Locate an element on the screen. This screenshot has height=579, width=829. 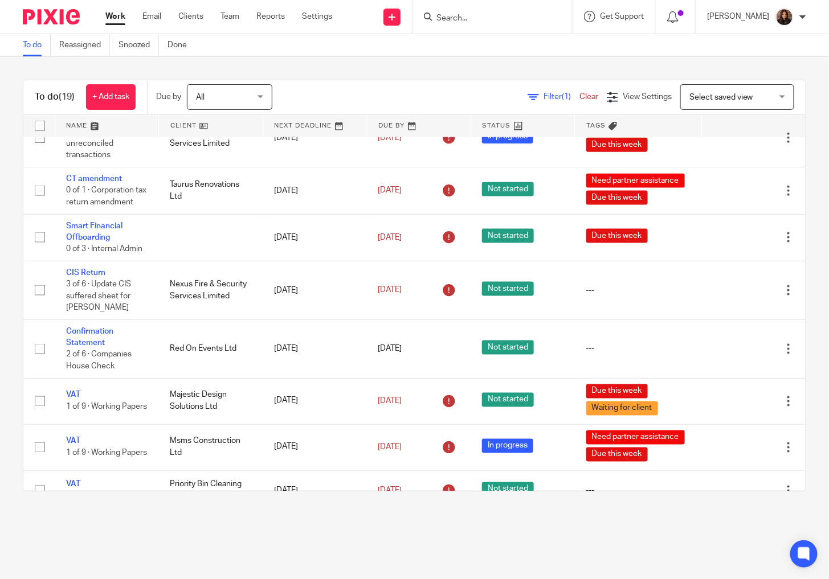
span: 0 of 1 · Corporation tax return amendment is located at coordinates (106, 196).